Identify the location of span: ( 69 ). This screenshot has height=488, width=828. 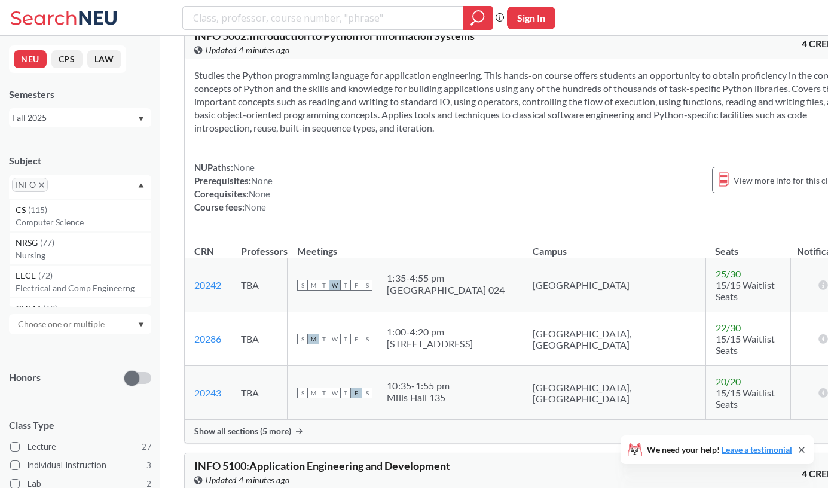
(50, 308).